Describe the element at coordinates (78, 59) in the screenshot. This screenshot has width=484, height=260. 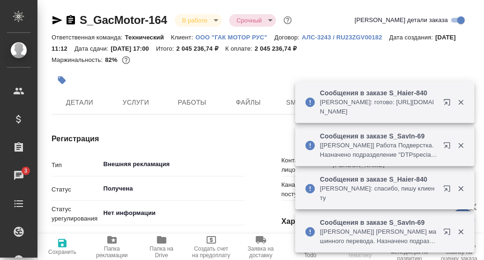
I see `p: Маржинальность:` at that location.